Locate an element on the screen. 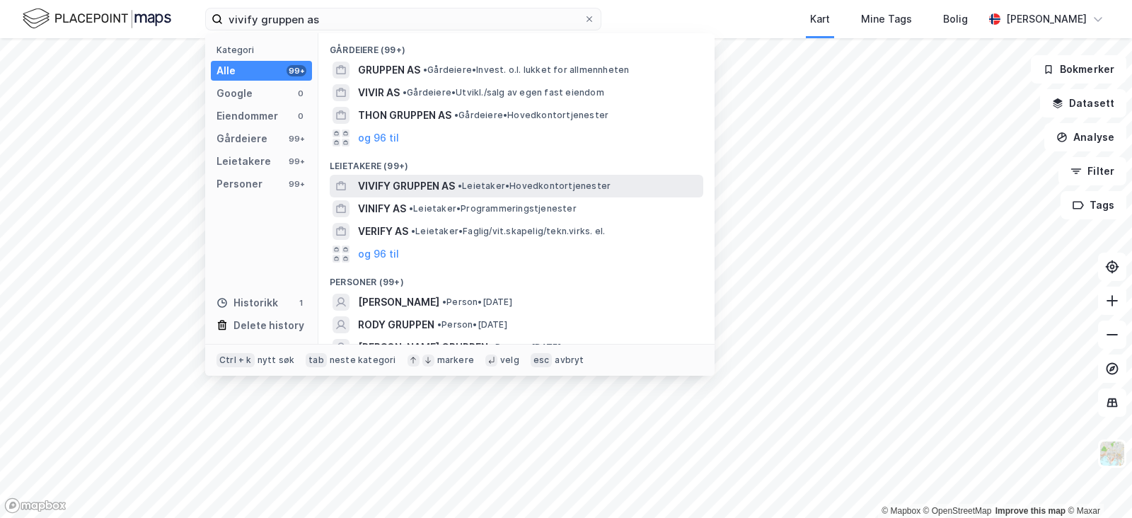 The width and height of the screenshot is (1132, 518). div: Alle is located at coordinates (226, 71).